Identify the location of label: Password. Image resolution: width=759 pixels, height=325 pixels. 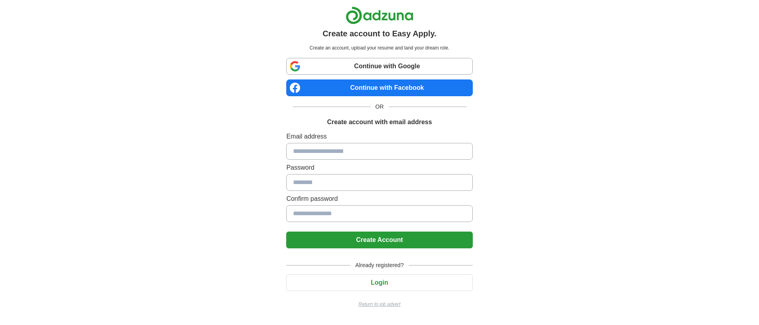
(379, 167).